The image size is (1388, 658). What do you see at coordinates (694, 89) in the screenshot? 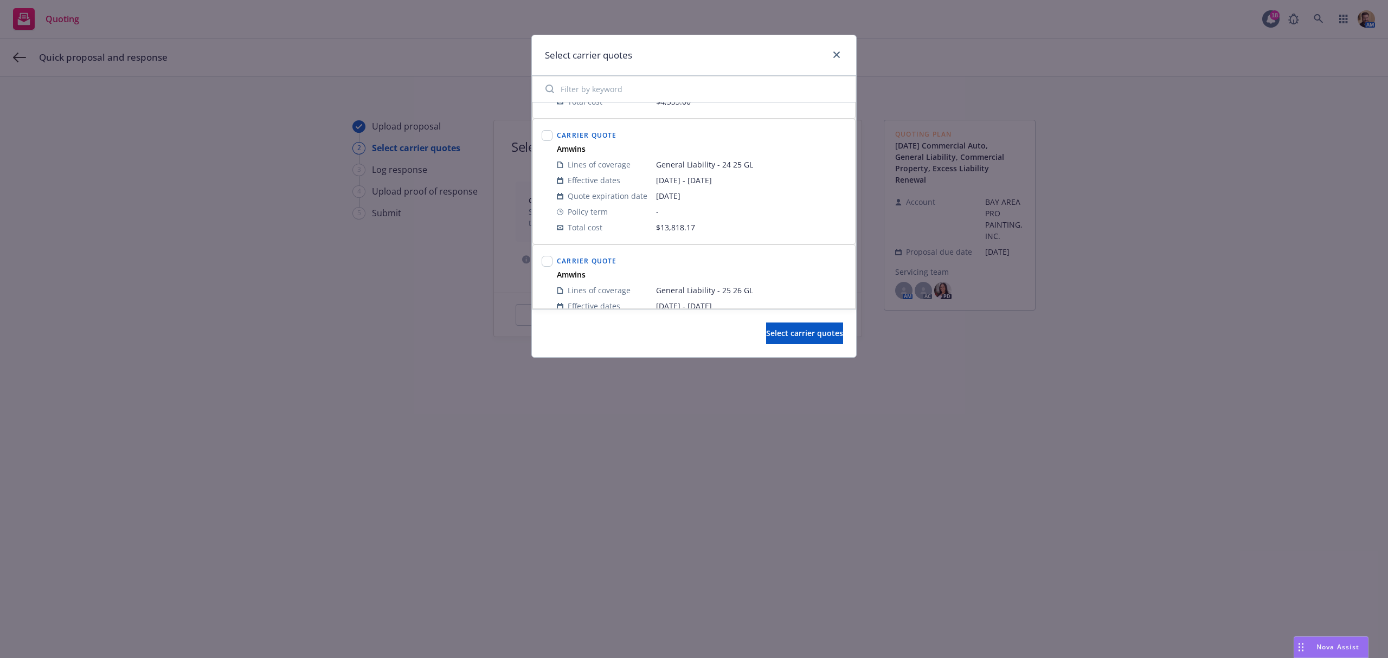
I see `input: Filter by keyword` at bounding box center [694, 89].